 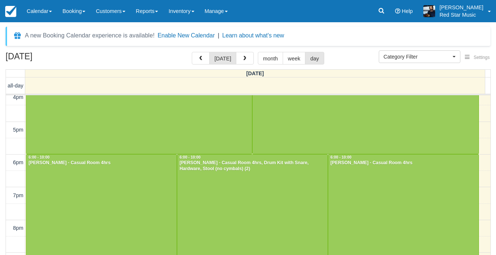 I want to click on span: Help, so click(x=407, y=11).